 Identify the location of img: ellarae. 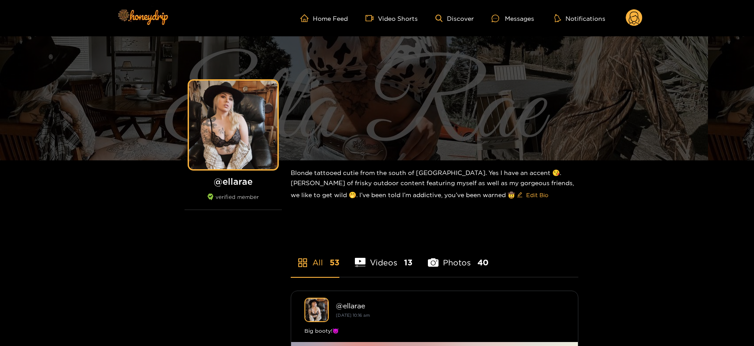
(317, 309).